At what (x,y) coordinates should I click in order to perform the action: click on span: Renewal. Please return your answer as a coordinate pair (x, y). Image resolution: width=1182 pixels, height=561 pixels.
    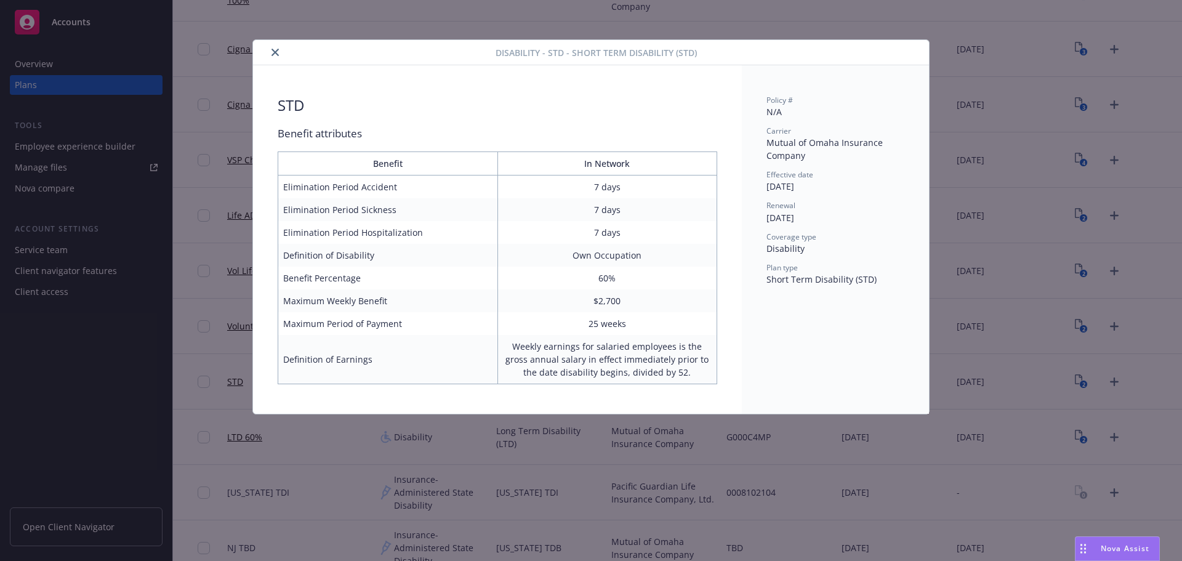
    Looking at the image, I should click on (781, 205).